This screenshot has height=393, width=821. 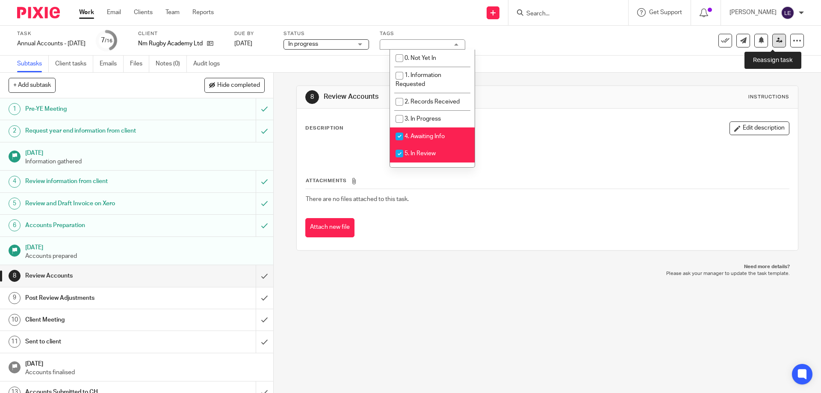 What do you see at coordinates (99, 341) in the screenshot?
I see `h1: Sent to client` at bounding box center [99, 341].